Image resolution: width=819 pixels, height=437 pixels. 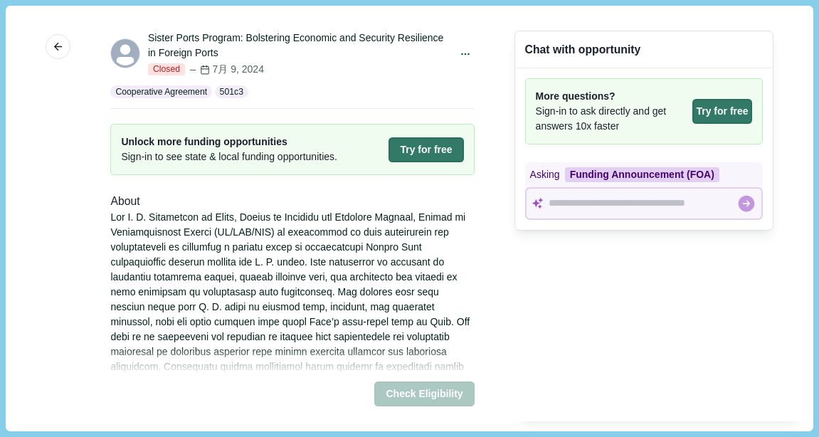 I want to click on div: Sister Ports Program: Bolstering Economic and Security Resilience in Foreign Ports, so click(x=299, y=46).